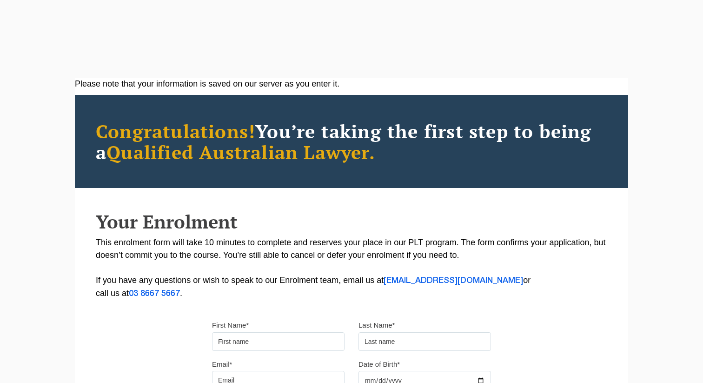 The width and height of the screenshot is (703, 383). I want to click on label: First Name*, so click(230, 325).